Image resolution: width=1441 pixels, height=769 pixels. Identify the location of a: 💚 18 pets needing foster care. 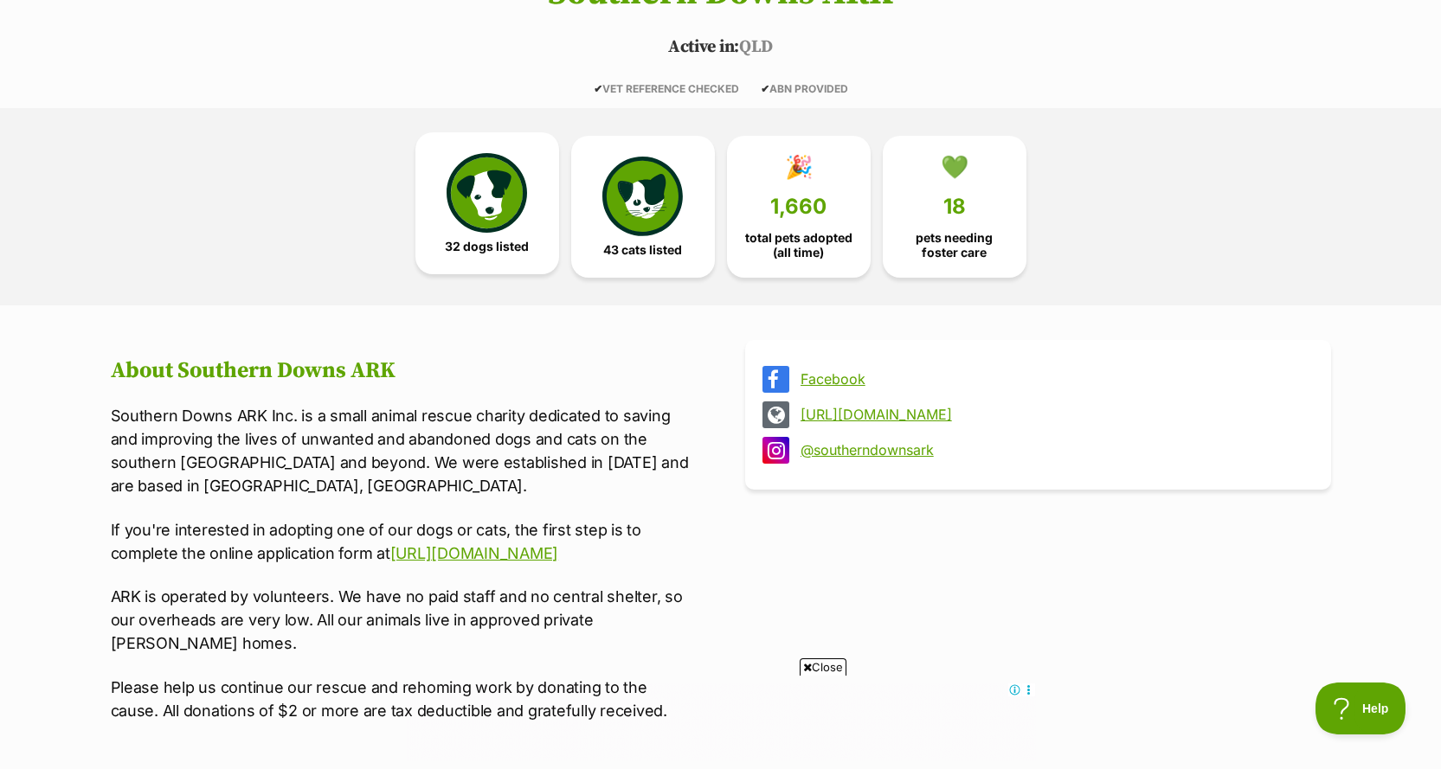
(955, 207).